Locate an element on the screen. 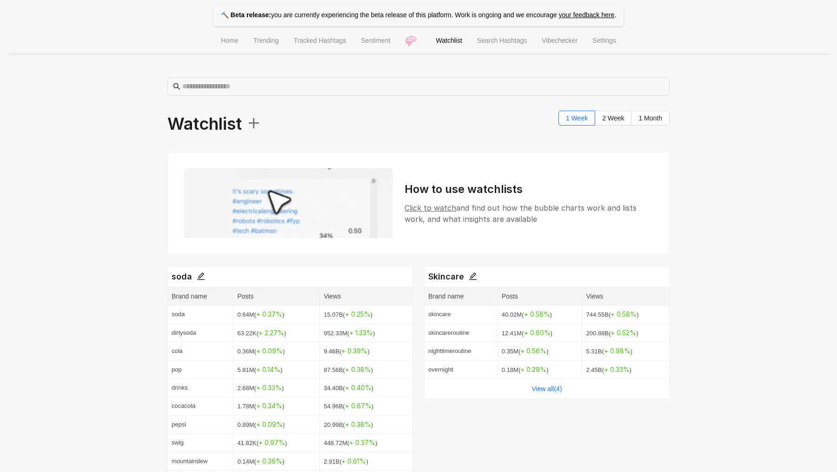 Image resolution: width=837 pixels, height=472 pixels. span: pepsi is located at coordinates (179, 424).